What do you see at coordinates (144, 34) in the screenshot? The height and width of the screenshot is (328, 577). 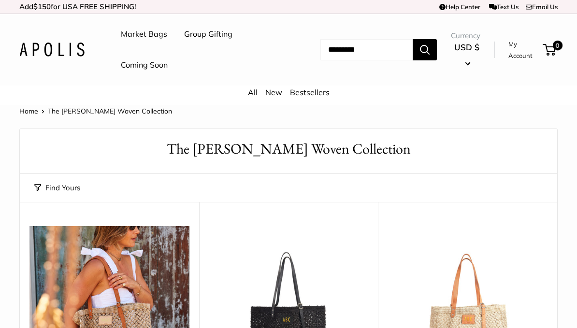 I see `a: Market Bags` at bounding box center [144, 34].